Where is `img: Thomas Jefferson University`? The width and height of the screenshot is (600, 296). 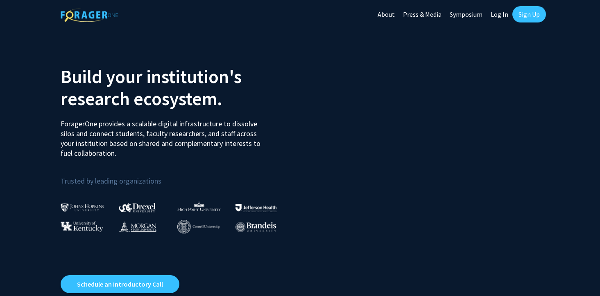 img: Thomas Jefferson University is located at coordinates (256, 208).